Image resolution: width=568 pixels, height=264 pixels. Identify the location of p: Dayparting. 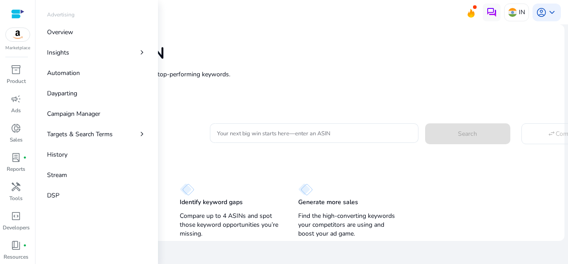
(62, 93).